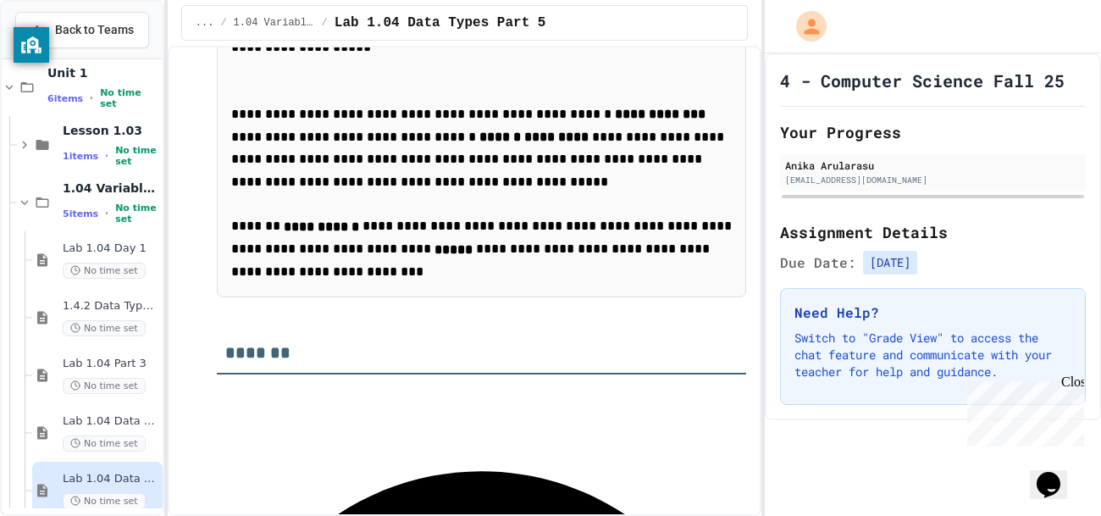 The image size is (1101, 516). Describe the element at coordinates (923, 80) in the screenshot. I see `h1: 4 - Computer Science Fall 25` at that location.